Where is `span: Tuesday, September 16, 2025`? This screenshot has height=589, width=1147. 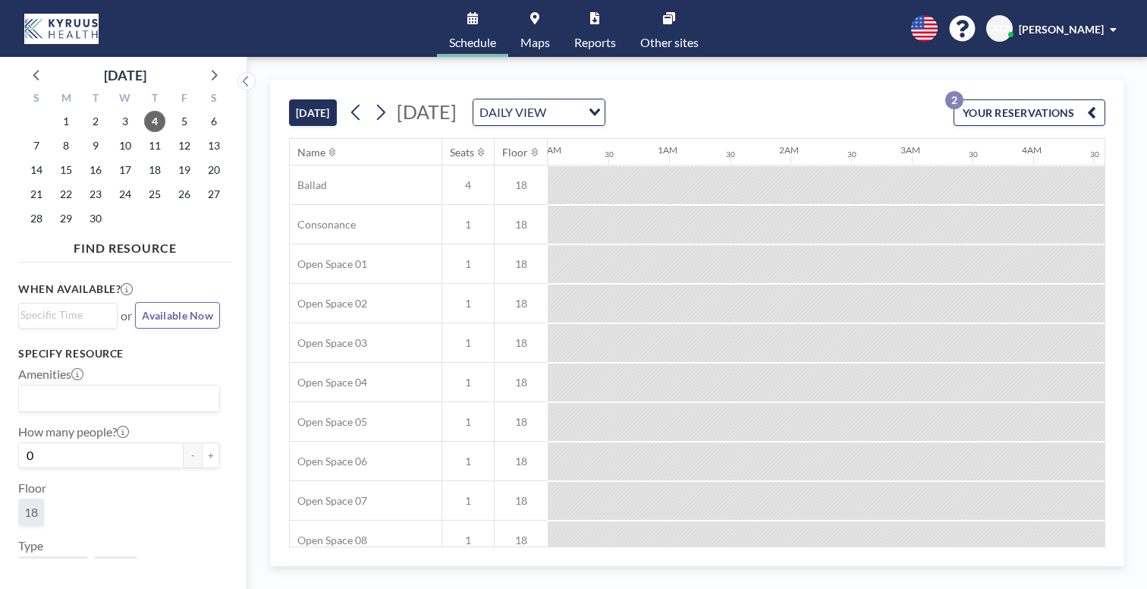
span: Tuesday, September 16, 2025 is located at coordinates (96, 170).